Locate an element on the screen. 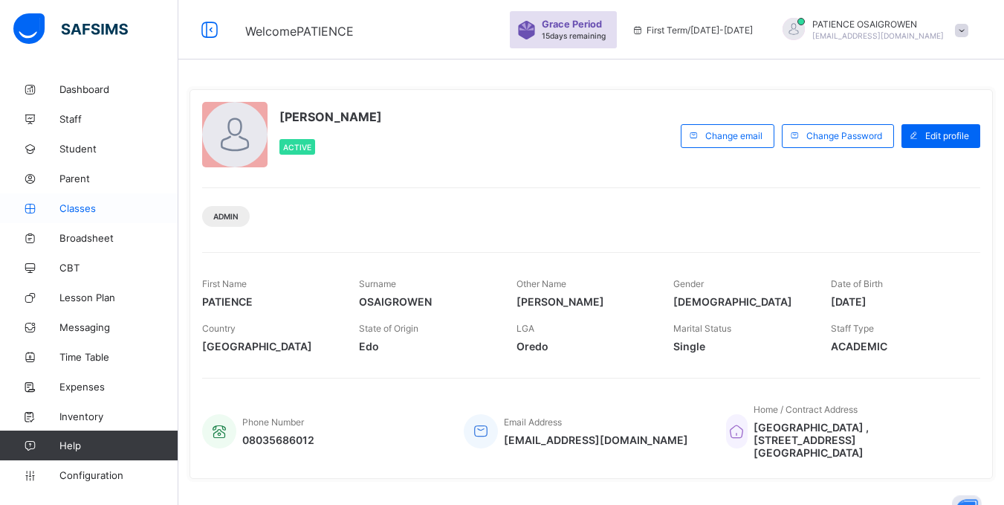 The height and width of the screenshot is (505, 1004). span: State of Origin is located at coordinates (389, 328).